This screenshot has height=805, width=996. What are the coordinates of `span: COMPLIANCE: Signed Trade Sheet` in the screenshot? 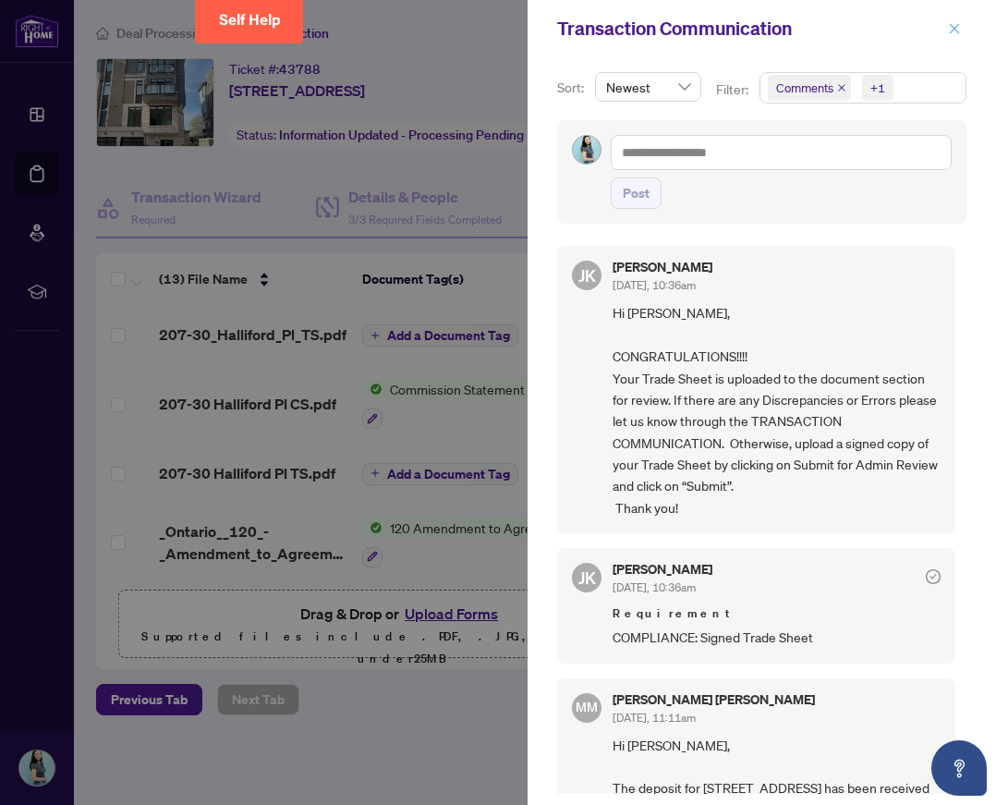 It's located at (776, 637).